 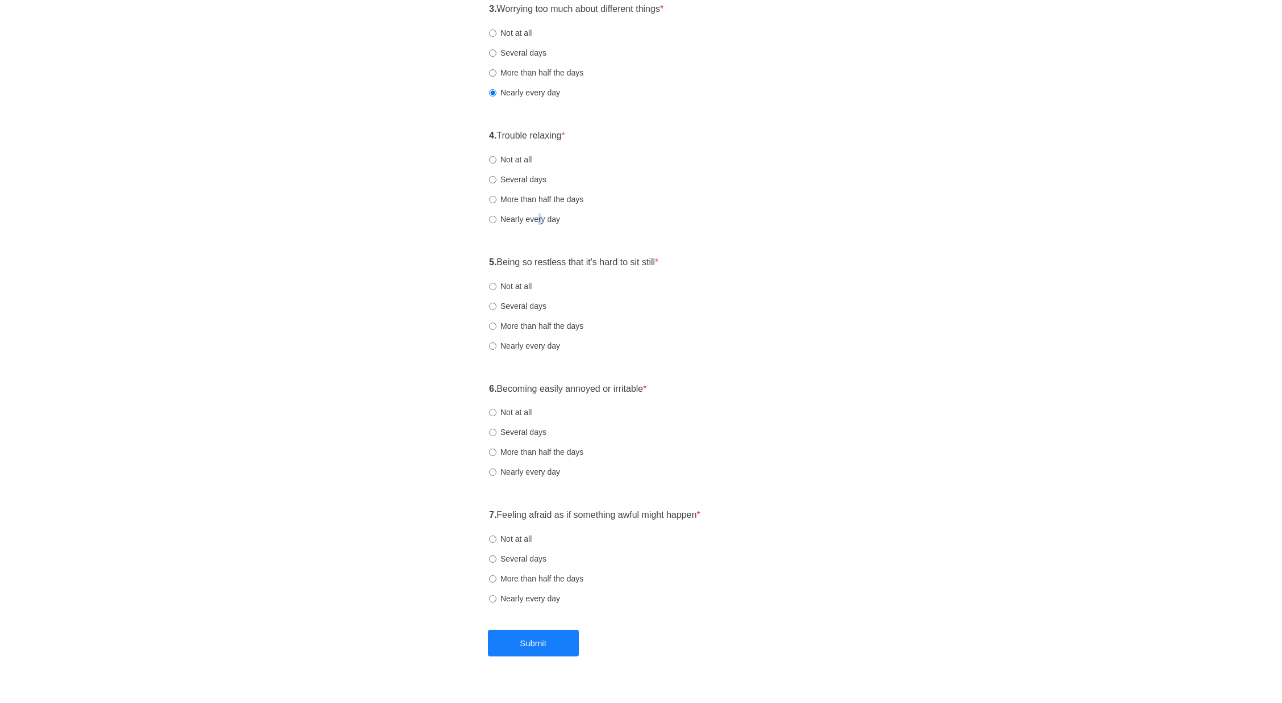 I want to click on label: Becoming easily annoyed or irritable, so click(x=568, y=389).